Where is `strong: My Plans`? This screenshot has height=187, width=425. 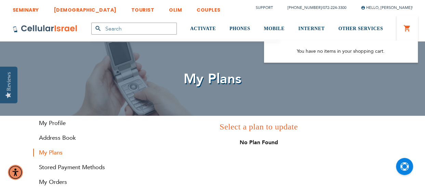 strong: My Plans is located at coordinates (74, 152).